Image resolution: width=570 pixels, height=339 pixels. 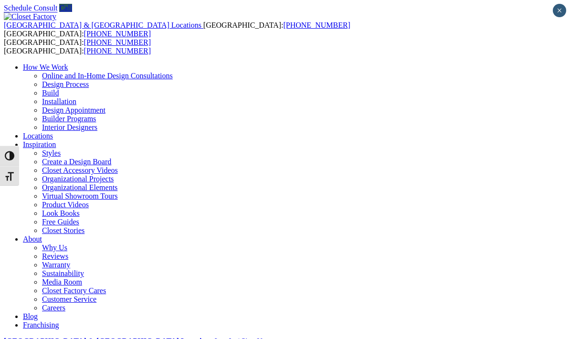 I want to click on a: How We Work, so click(x=45, y=67).